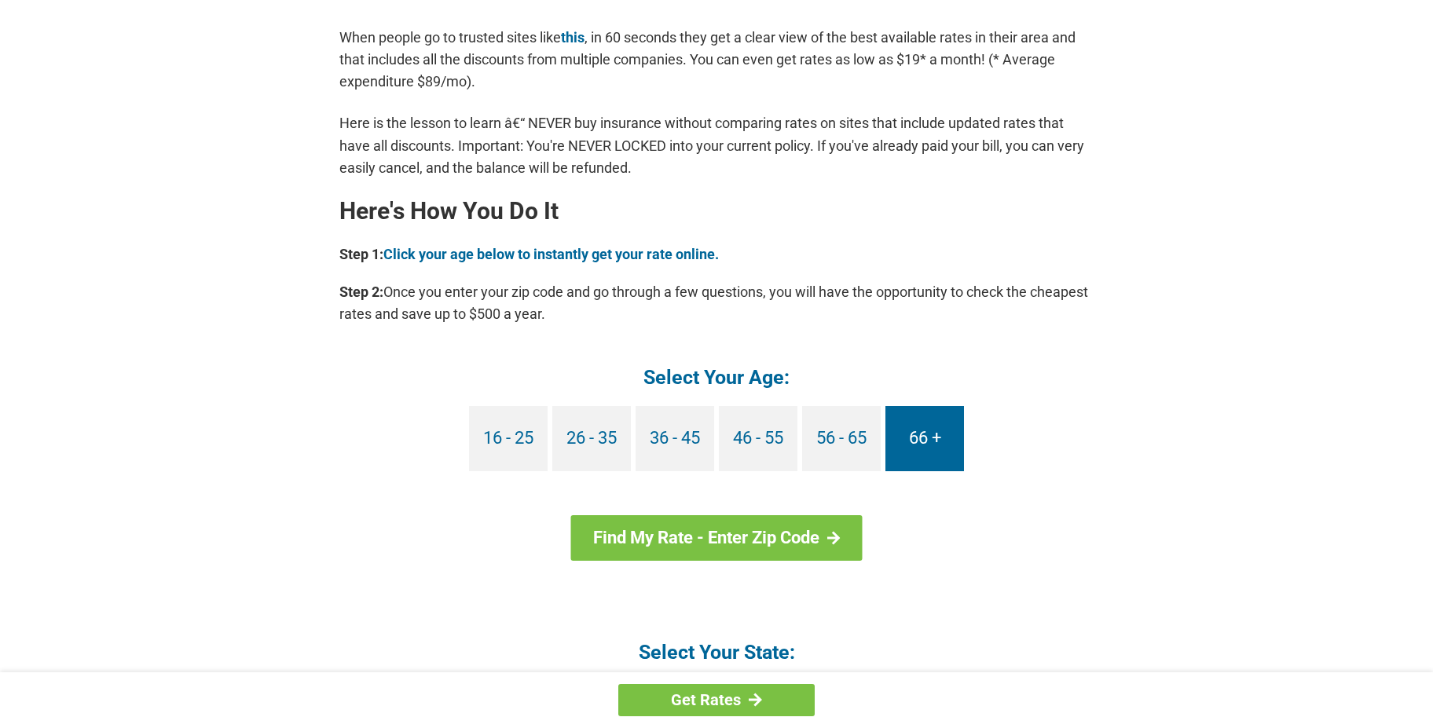  Describe the element at coordinates (551, 254) in the screenshot. I see `a: Click your age below to instantly get your rate online.` at that location.